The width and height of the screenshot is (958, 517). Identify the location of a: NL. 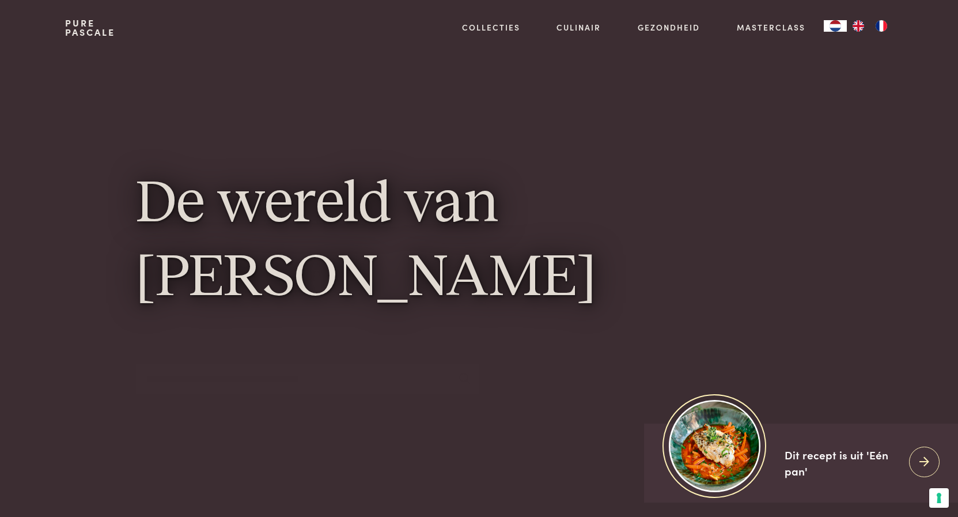
(835, 26).